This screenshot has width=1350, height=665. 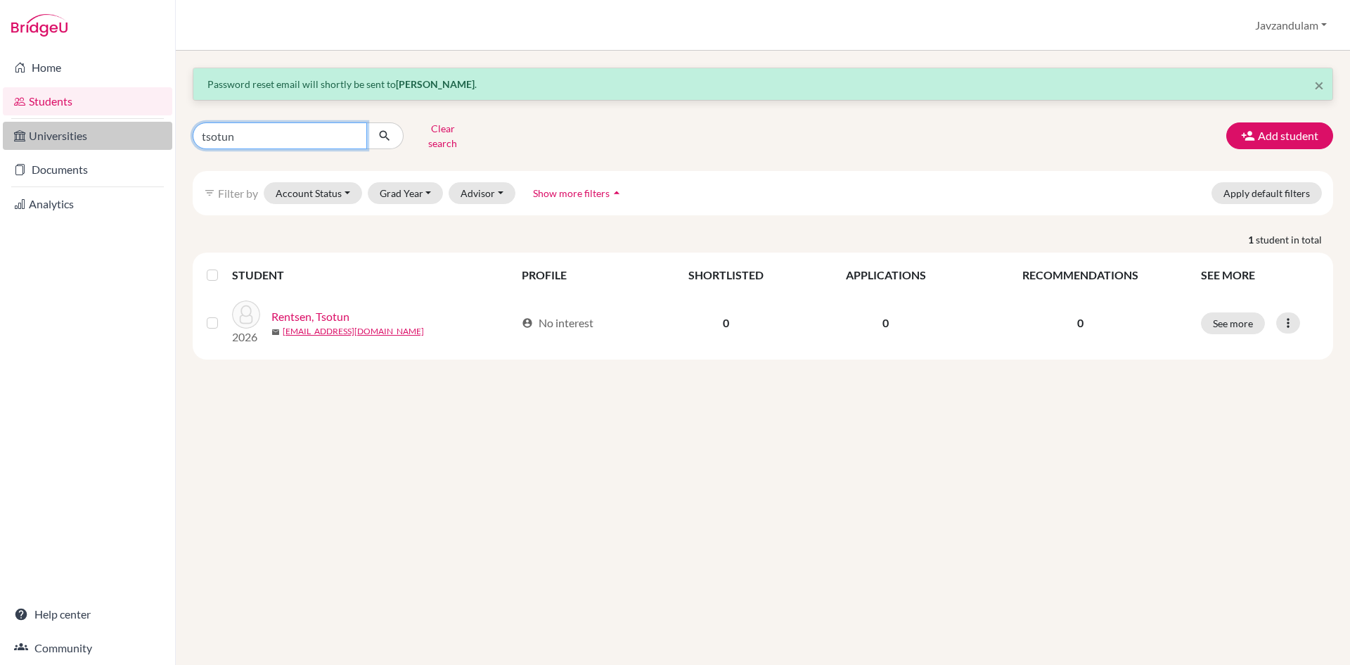 I want to click on a: Universities, so click(x=87, y=136).